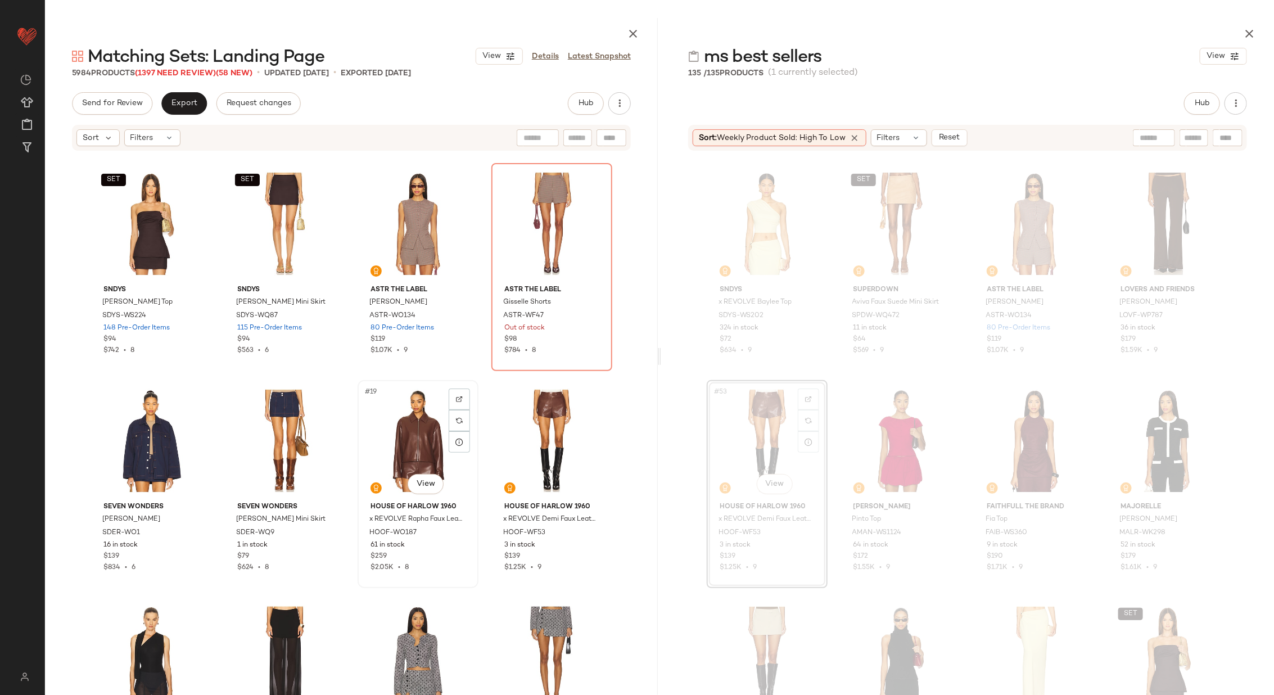 The height and width of the screenshot is (695, 1274). Describe the element at coordinates (371, 392) in the screenshot. I see `span: #19` at that location.